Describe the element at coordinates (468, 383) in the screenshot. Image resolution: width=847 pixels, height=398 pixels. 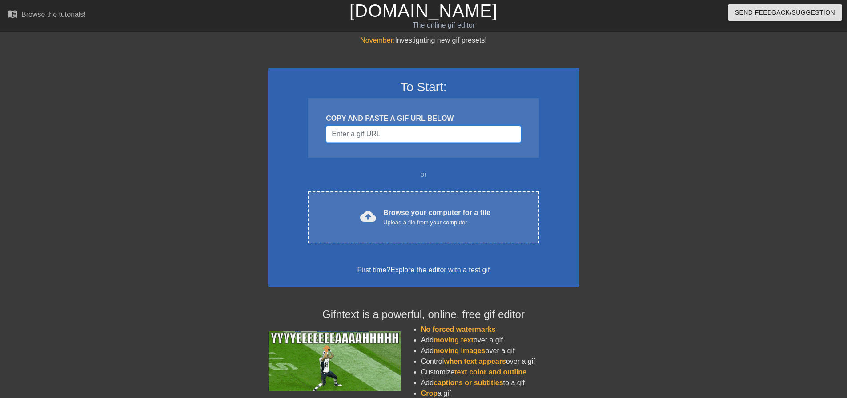
I see `span: captions or subtitles` at that location.